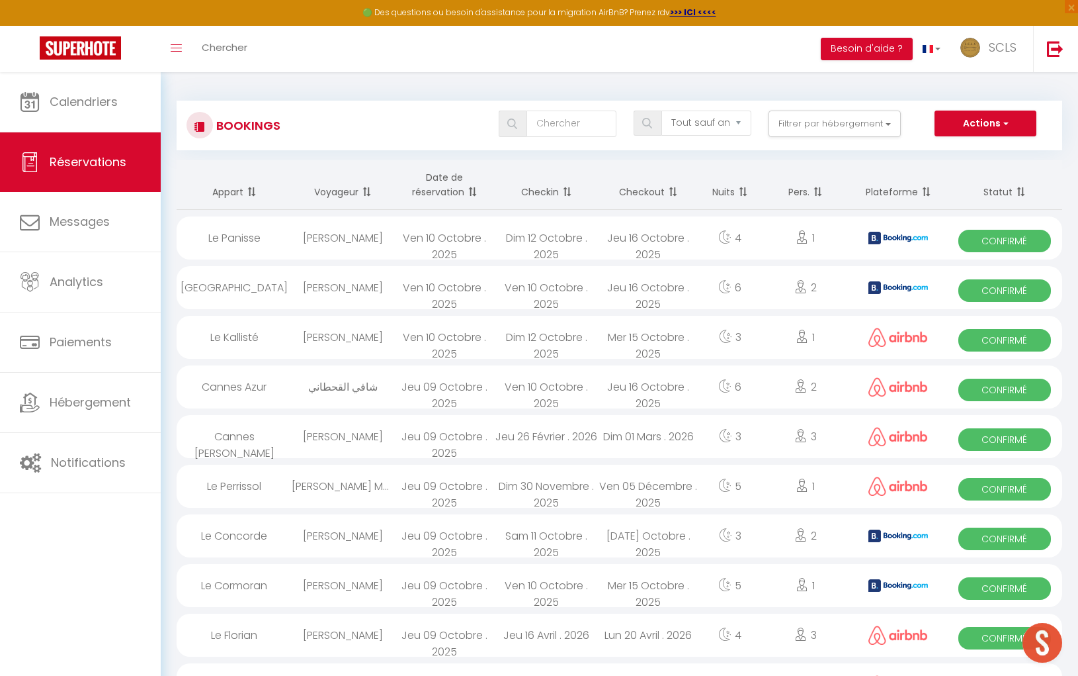 The image size is (1078, 676). I want to click on th: Sort by checkin, so click(547, 185).